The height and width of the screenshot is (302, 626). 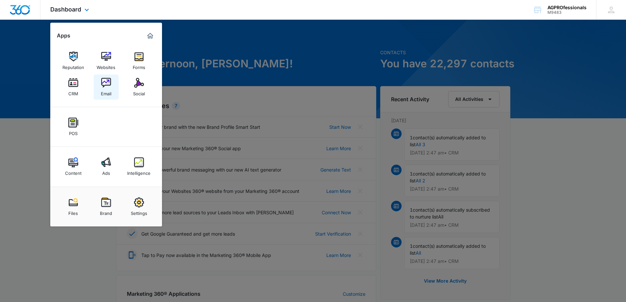 What do you see at coordinates (73, 212) in the screenshot?
I see `div: Files` at bounding box center [73, 212].